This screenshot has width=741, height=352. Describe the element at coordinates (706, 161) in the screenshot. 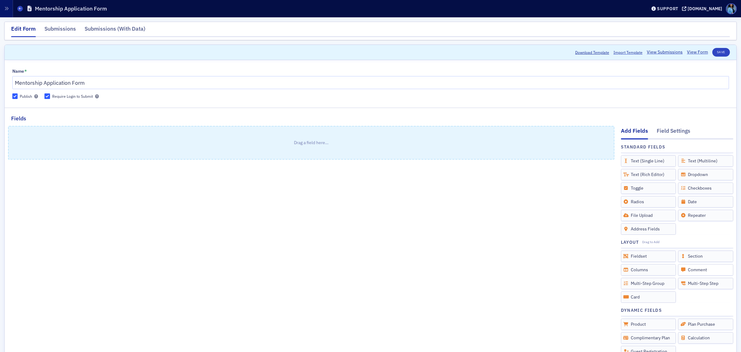

I see `div: Text (Multiline)` at that location.